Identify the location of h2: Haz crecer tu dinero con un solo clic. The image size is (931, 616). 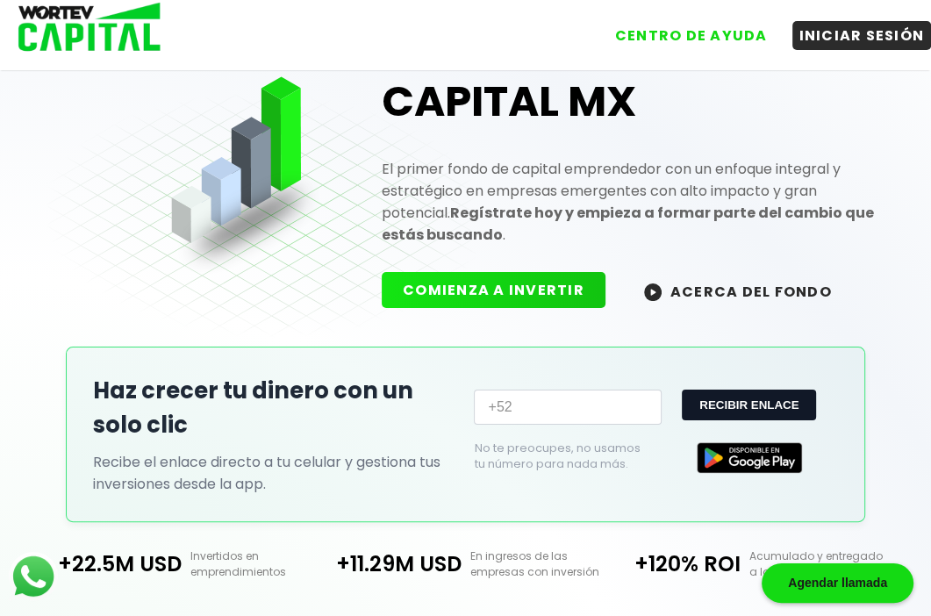
(275, 408).